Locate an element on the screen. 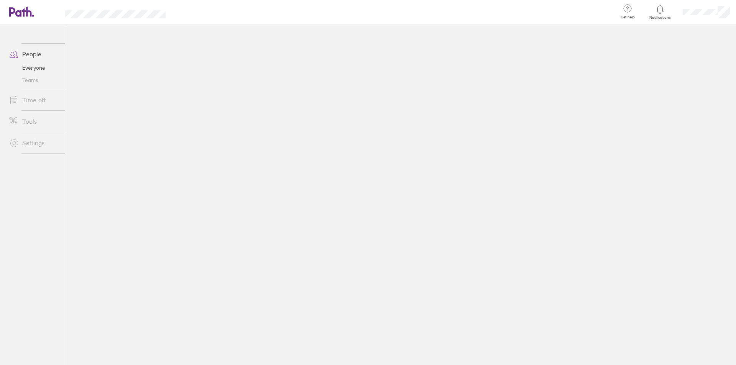 This screenshot has height=365, width=736. a: Everyone is located at coordinates (34, 68).